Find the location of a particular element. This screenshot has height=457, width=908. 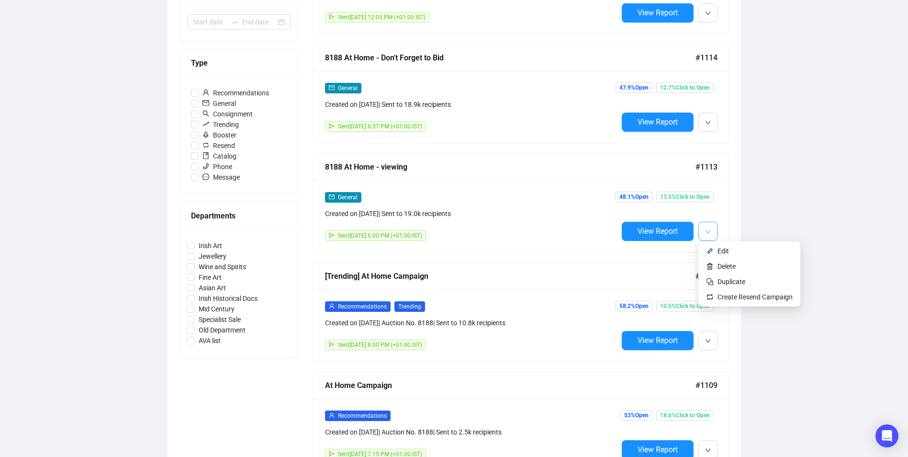

span: swap-right is located at coordinates (235, 22).